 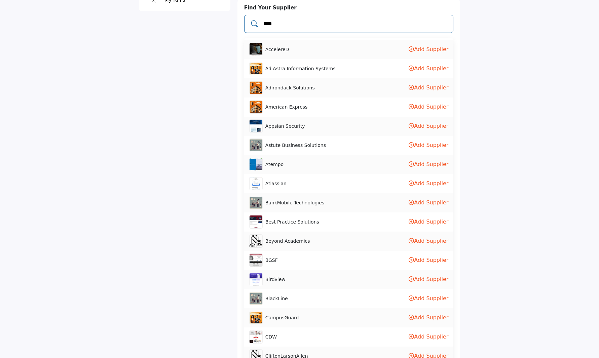 I want to click on img: bgsf logo, so click(x=256, y=260).